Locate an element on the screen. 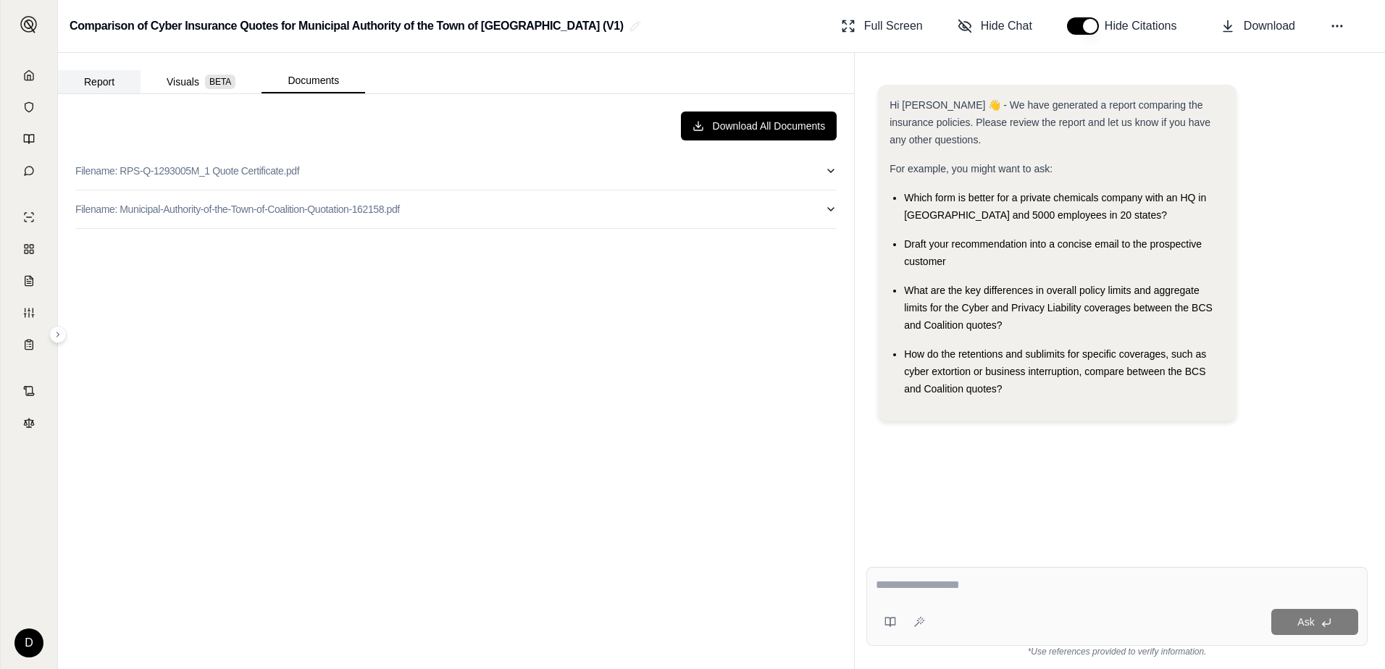 The width and height of the screenshot is (1385, 669). span: BETA is located at coordinates (220, 82).